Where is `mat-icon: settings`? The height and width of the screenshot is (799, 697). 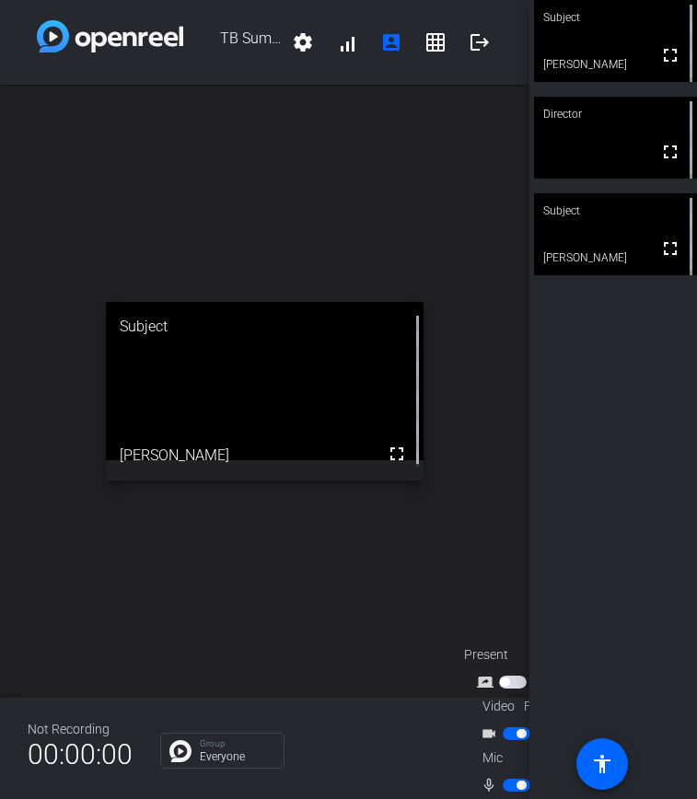 mat-icon: settings is located at coordinates (303, 42).